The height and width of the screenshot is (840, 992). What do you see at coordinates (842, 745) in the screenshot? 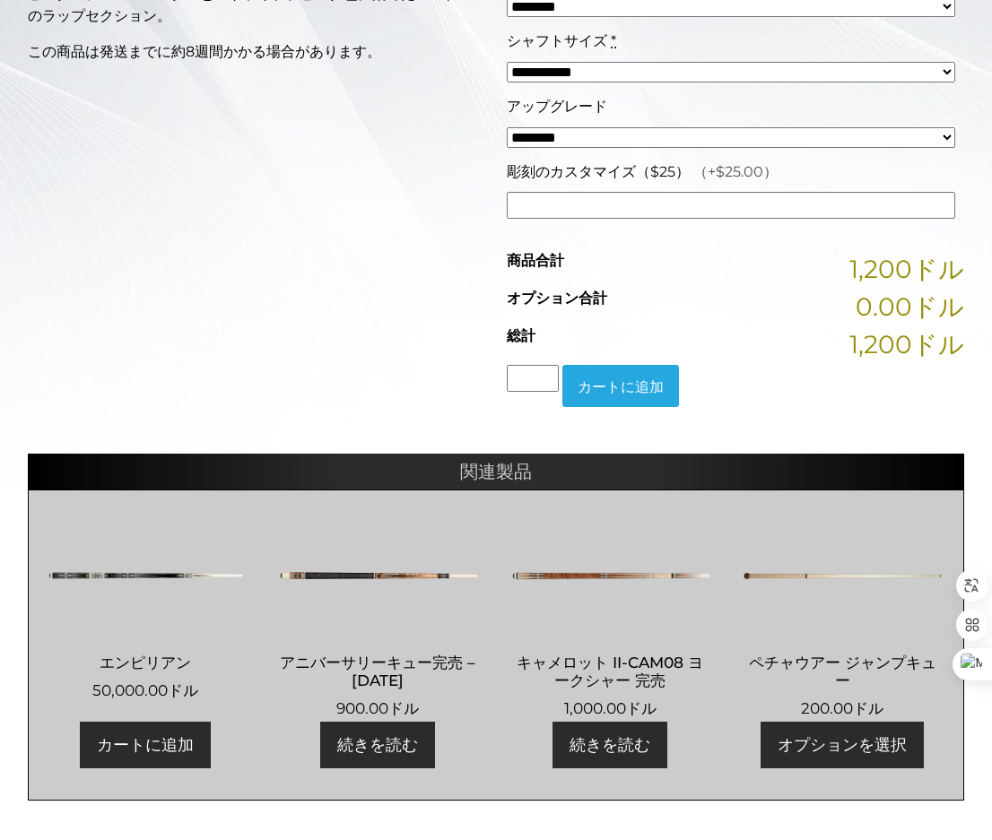
I see `font: オプションを選択` at bounding box center [842, 745].